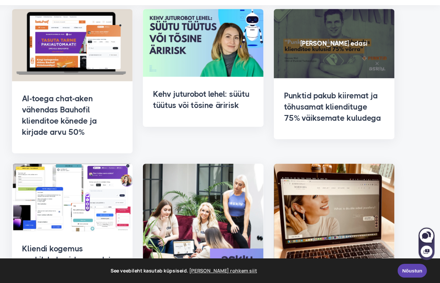  What do you see at coordinates (414, 272) in the screenshot?
I see `a: Nõustun` at bounding box center [414, 272].